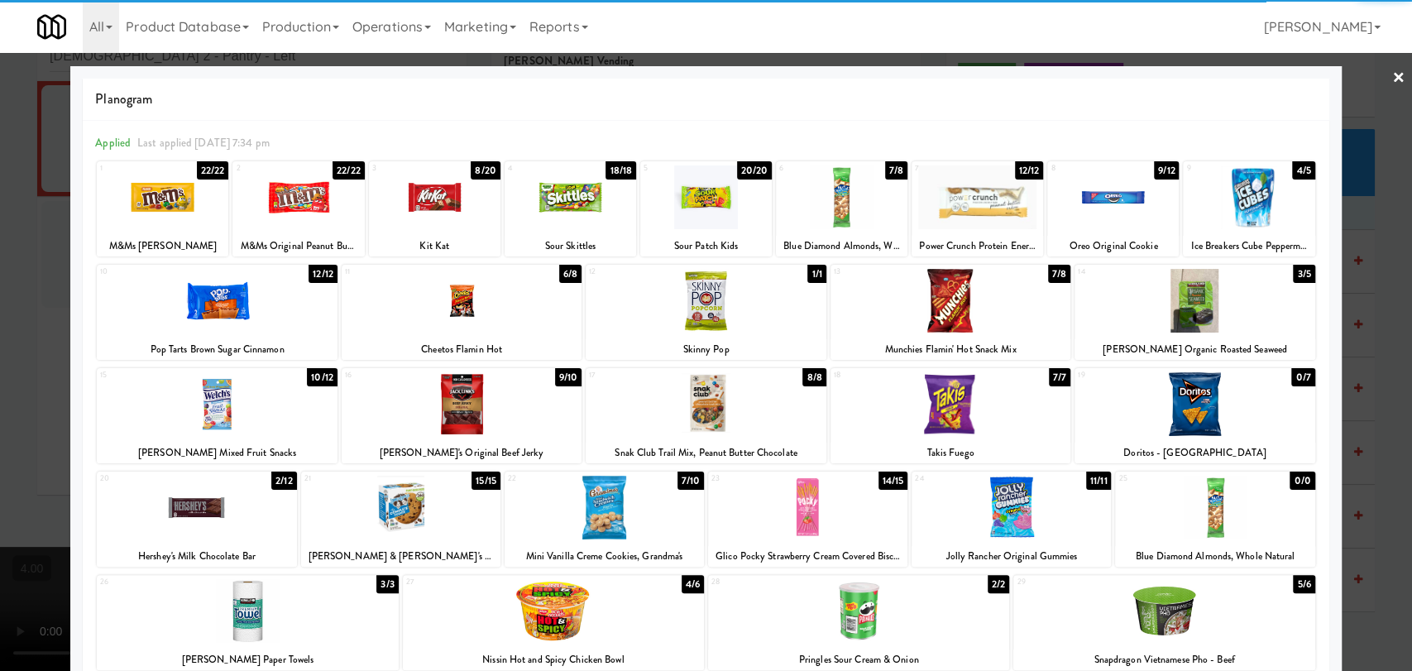 The height and width of the screenshot is (671, 1412). What do you see at coordinates (951, 349) in the screenshot?
I see `div: Munchies Flamin' Hot Snack Mix` at bounding box center [951, 349].